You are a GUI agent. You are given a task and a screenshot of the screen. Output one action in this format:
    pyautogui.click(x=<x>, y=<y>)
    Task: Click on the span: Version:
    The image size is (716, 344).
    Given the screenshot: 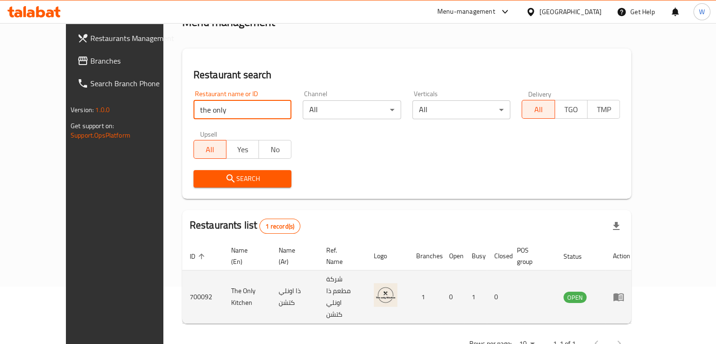 What is the action you would take?
    pyautogui.click(x=82, y=110)
    